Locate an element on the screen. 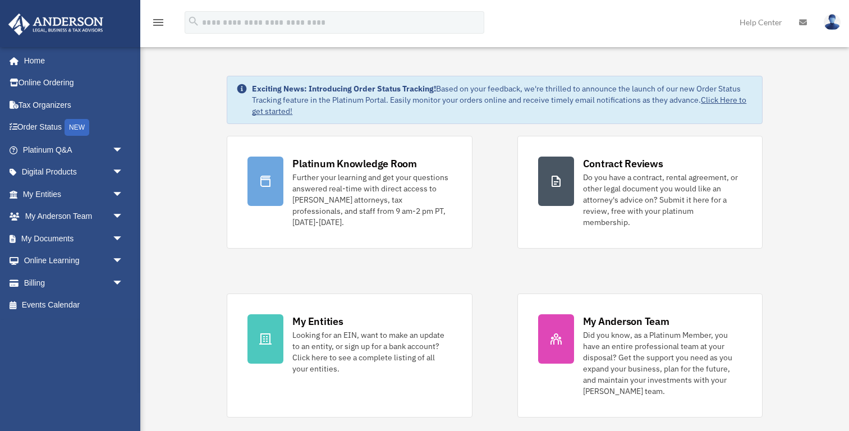 The height and width of the screenshot is (431, 849). a: My Anderson Teamarrow_drop_down is located at coordinates (74, 217).